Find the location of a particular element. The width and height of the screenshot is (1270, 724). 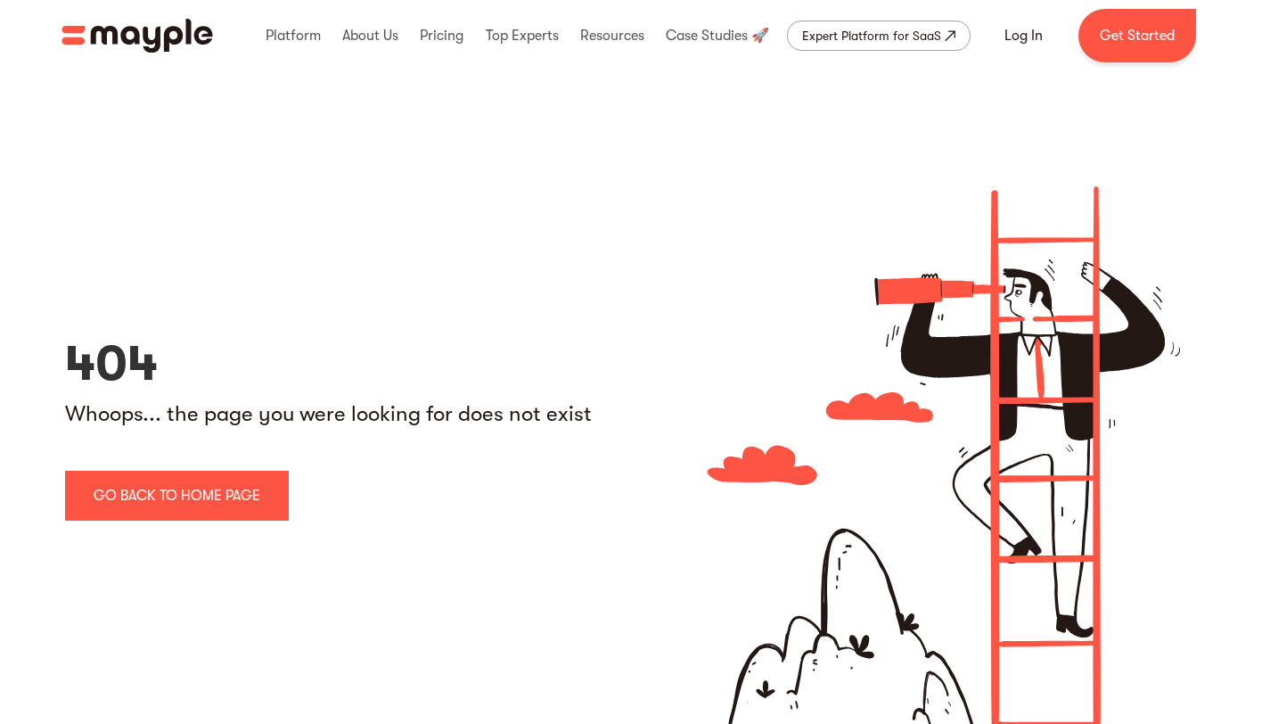

a: go back to home page is located at coordinates (176, 496).